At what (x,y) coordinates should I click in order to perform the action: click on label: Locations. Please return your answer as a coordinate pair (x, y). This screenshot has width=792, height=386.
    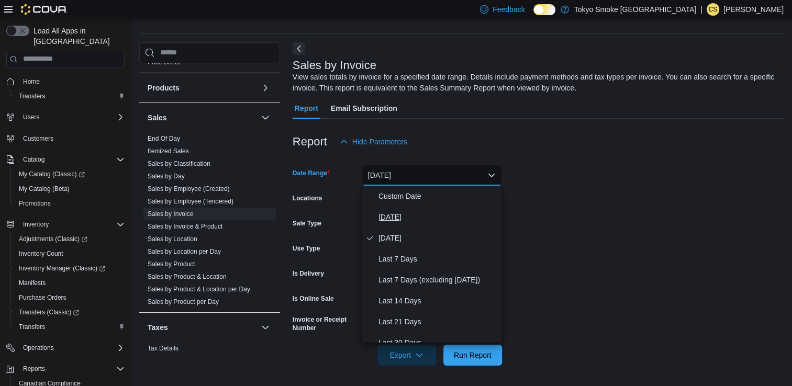
    Looking at the image, I should click on (307, 198).